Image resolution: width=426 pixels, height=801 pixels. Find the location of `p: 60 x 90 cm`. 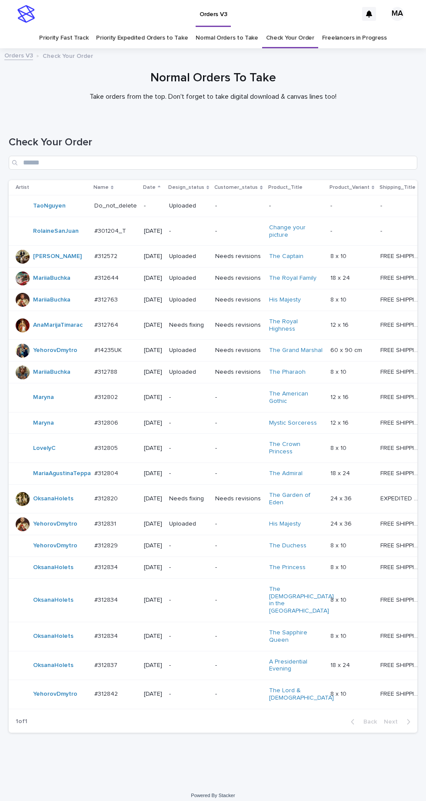

p: 60 x 90 cm is located at coordinates (347, 349).